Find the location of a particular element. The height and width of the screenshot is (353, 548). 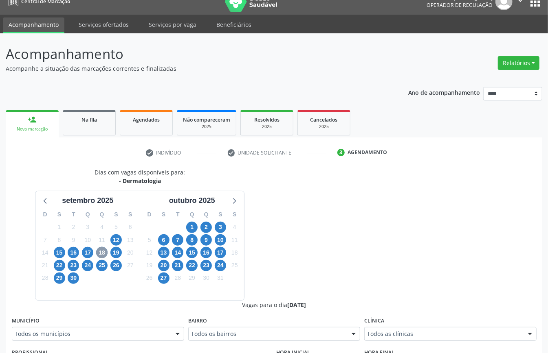

span: quinta-feira, 23 de outubro de 2025 is located at coordinates (206, 266).